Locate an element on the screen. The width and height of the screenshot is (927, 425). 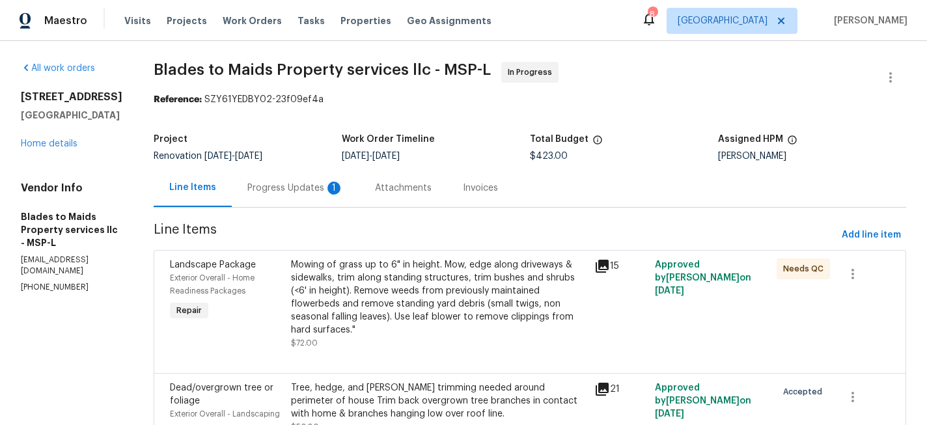
b: Reference: is located at coordinates (178, 100).